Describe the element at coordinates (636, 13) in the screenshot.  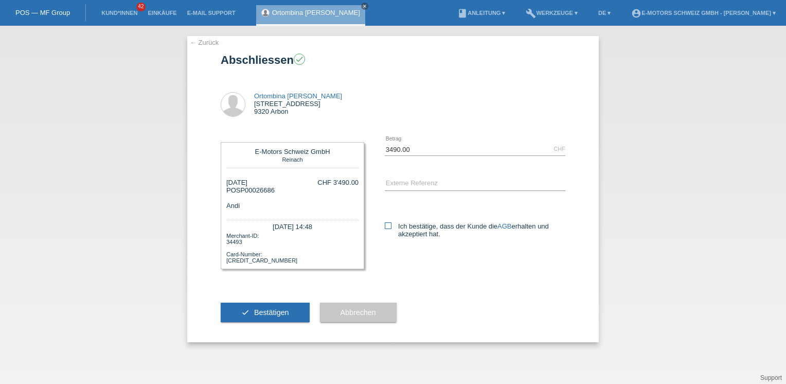
I see `i: account_circle` at that location.